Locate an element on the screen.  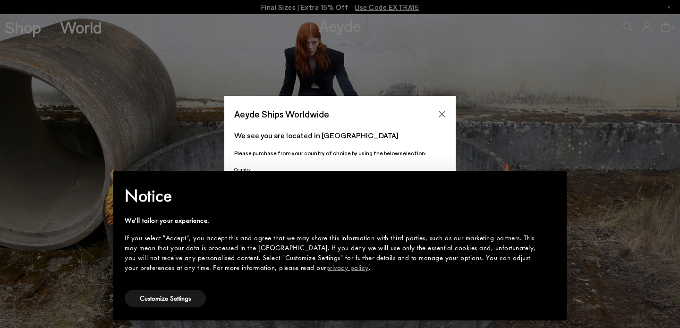
div: We'll tailor your experience. is located at coordinates (333, 221).